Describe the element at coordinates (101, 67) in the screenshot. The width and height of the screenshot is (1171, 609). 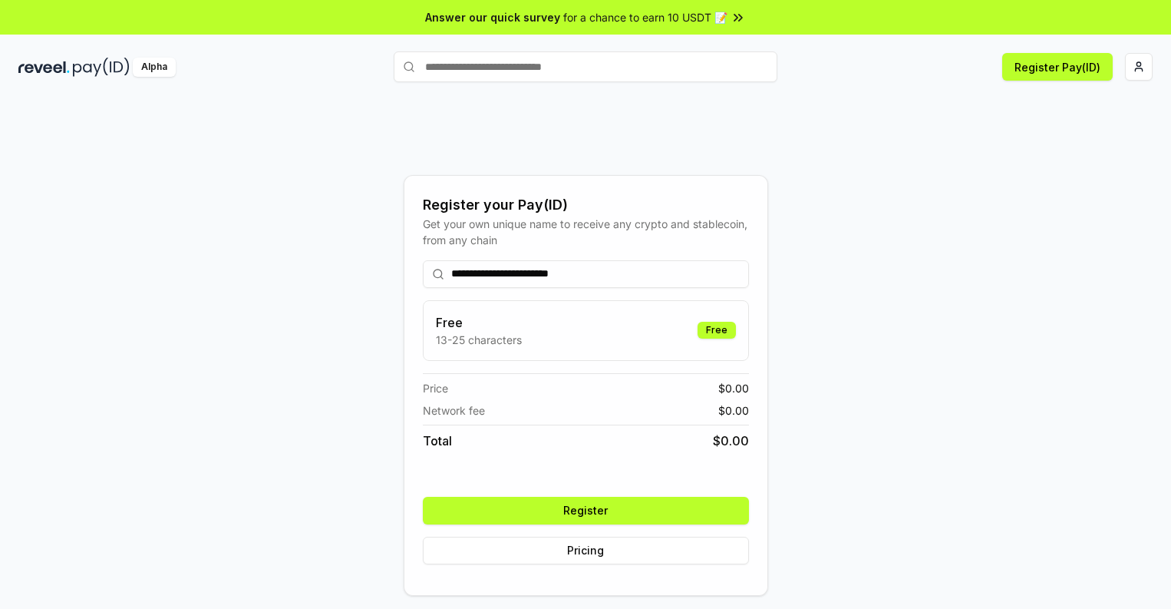
I see `img: pay_id` at that location.